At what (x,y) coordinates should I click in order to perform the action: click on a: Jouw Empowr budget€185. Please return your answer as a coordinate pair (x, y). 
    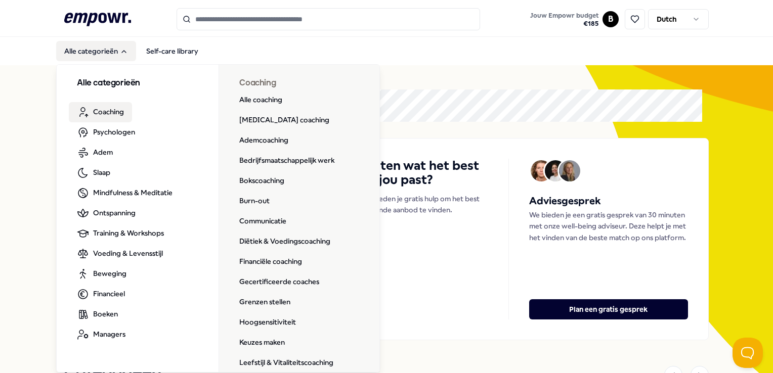
    Looking at the image, I should click on (564, 19).